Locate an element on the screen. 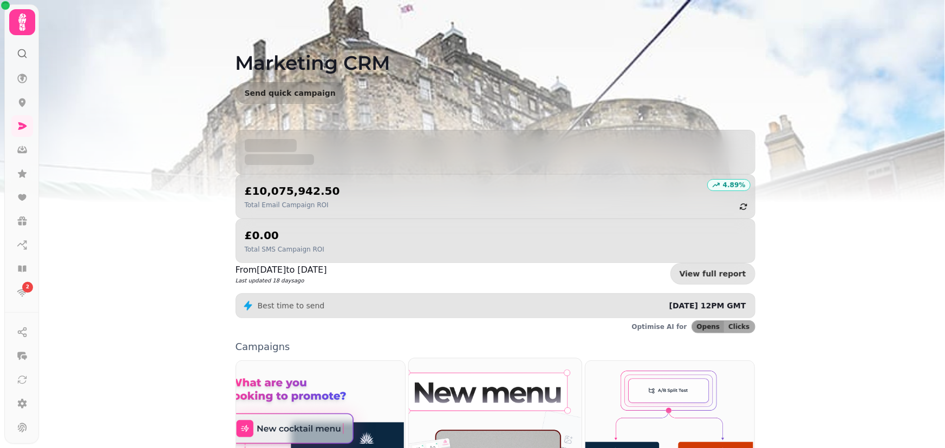 The height and width of the screenshot is (448, 945). p: Total Email Campaign ROI is located at coordinates (292, 205).